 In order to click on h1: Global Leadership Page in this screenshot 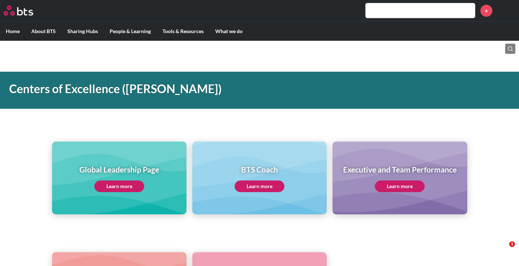, I will do `click(119, 169)`.